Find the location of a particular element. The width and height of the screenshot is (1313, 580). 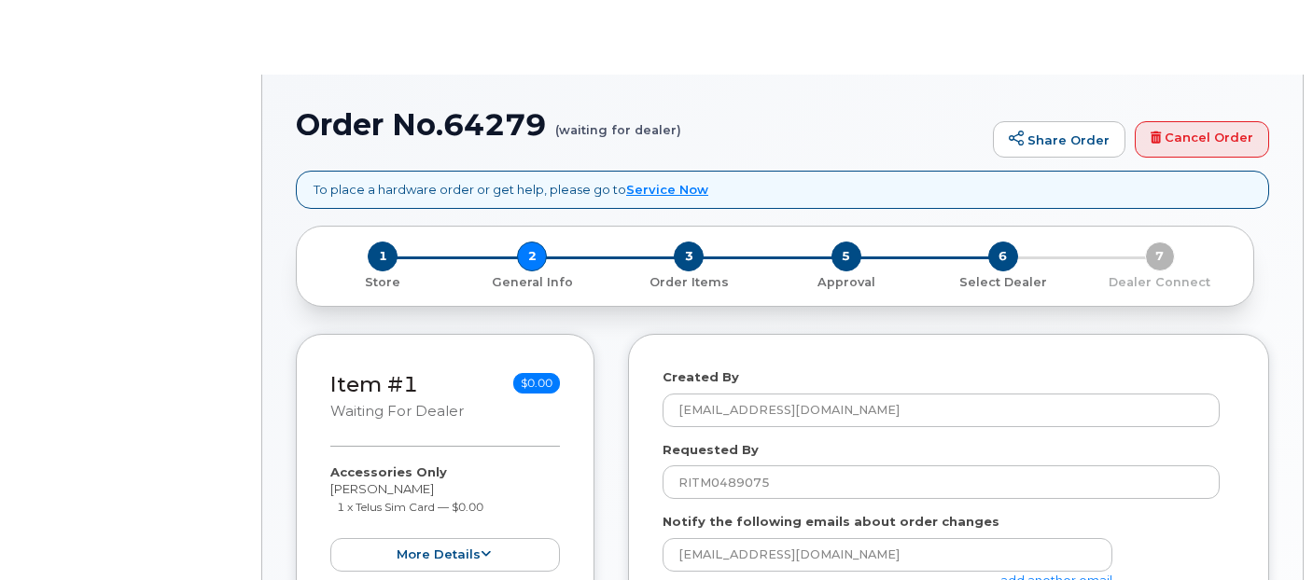

p: Store is located at coordinates (382, 283).